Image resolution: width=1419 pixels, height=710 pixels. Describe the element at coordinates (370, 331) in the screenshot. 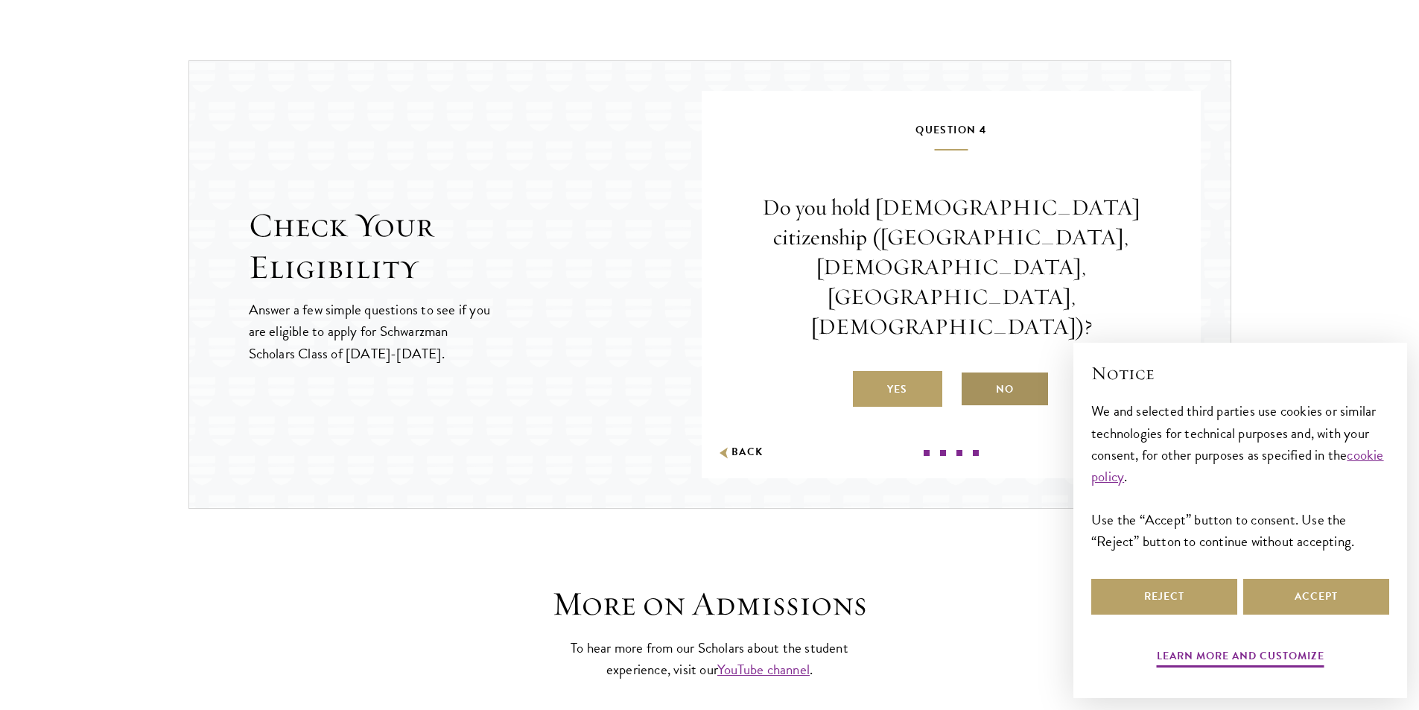

I see `p: Answer a few simple questions to see if you are eligible to apply for Schwarzman Scholars Class o...` at that location.